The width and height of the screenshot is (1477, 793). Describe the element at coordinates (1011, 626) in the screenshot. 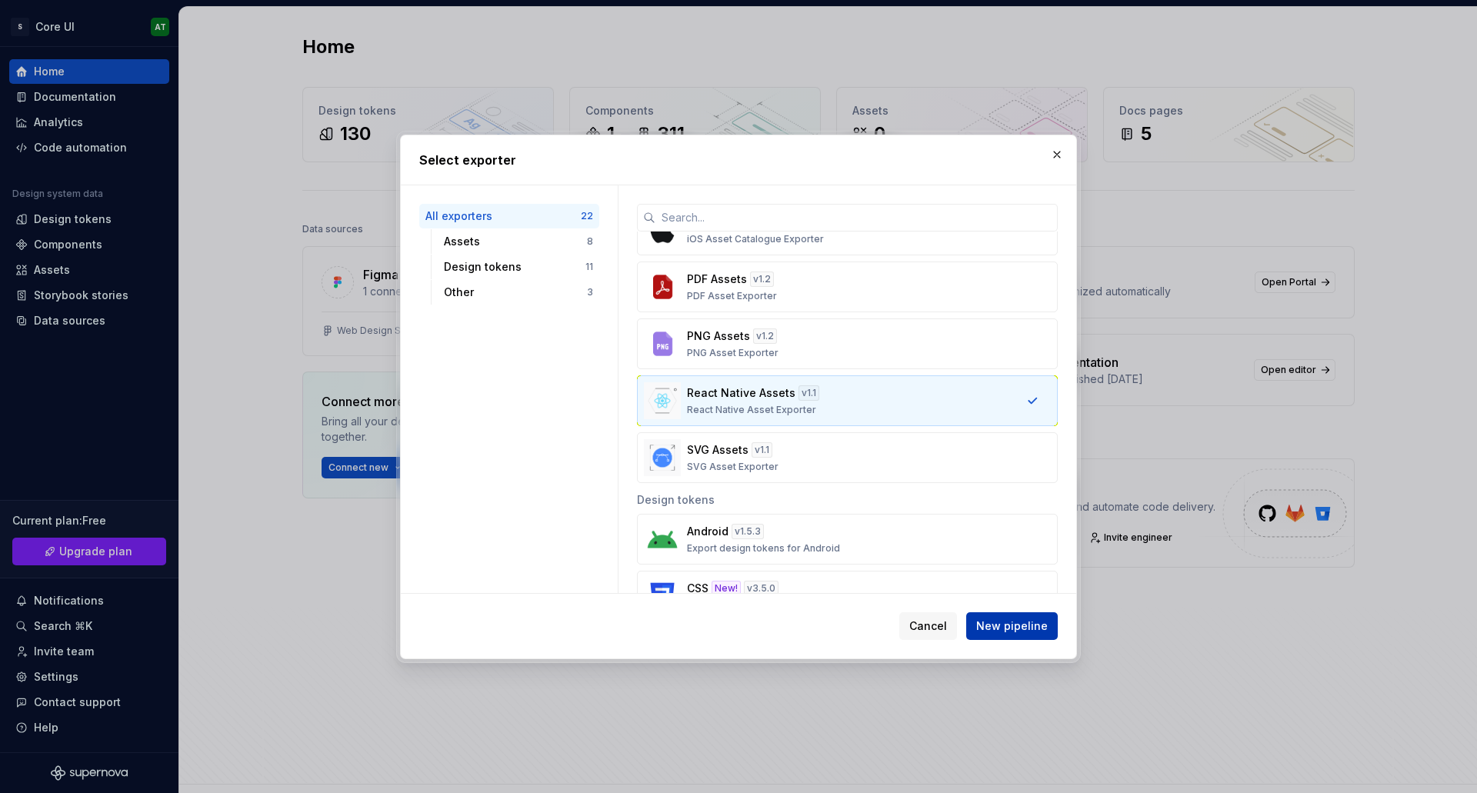

I see `span: New pipeline` at that location.